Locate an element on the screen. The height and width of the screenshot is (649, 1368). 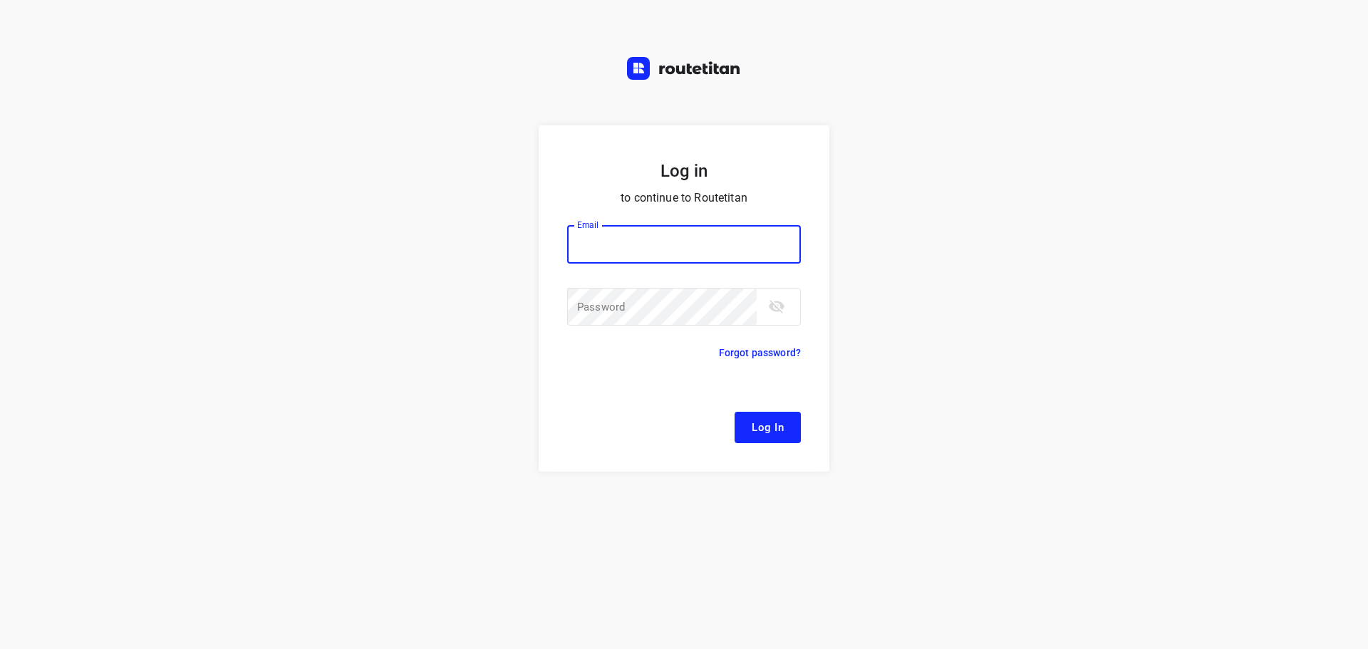
p: to continue to Routetitan is located at coordinates (684, 198).